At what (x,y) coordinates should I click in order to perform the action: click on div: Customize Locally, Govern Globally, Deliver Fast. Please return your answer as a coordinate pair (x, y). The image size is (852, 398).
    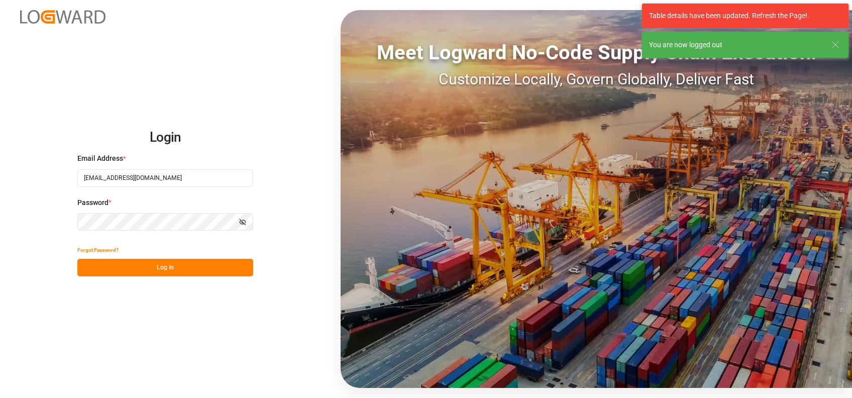
    Looking at the image, I should click on (596, 79).